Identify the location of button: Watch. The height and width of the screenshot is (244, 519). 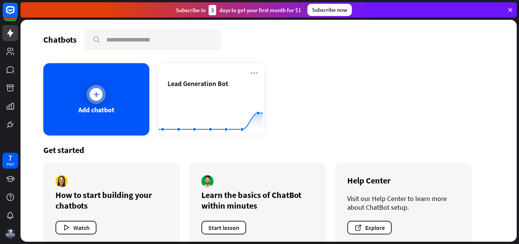
(76, 227).